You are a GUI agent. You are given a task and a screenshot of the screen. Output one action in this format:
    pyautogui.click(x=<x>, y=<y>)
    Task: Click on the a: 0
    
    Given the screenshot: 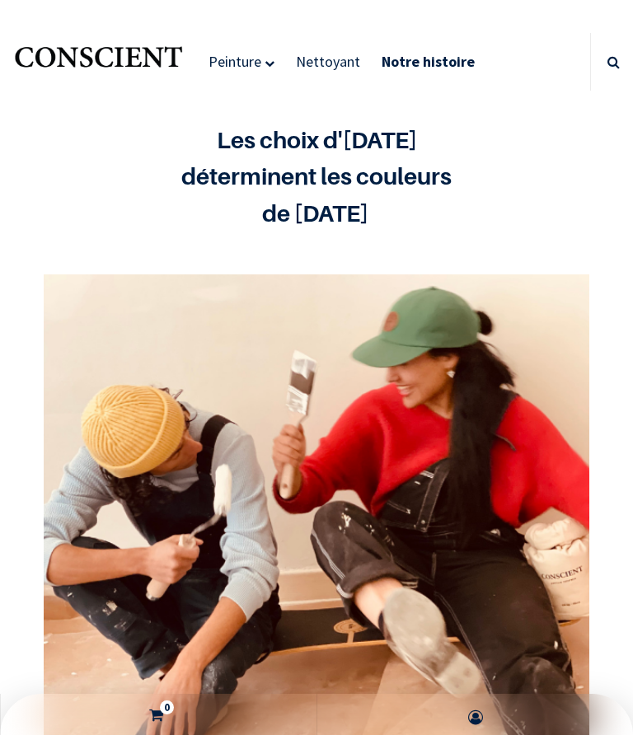 What is the action you would take?
    pyautogui.click(x=158, y=714)
    